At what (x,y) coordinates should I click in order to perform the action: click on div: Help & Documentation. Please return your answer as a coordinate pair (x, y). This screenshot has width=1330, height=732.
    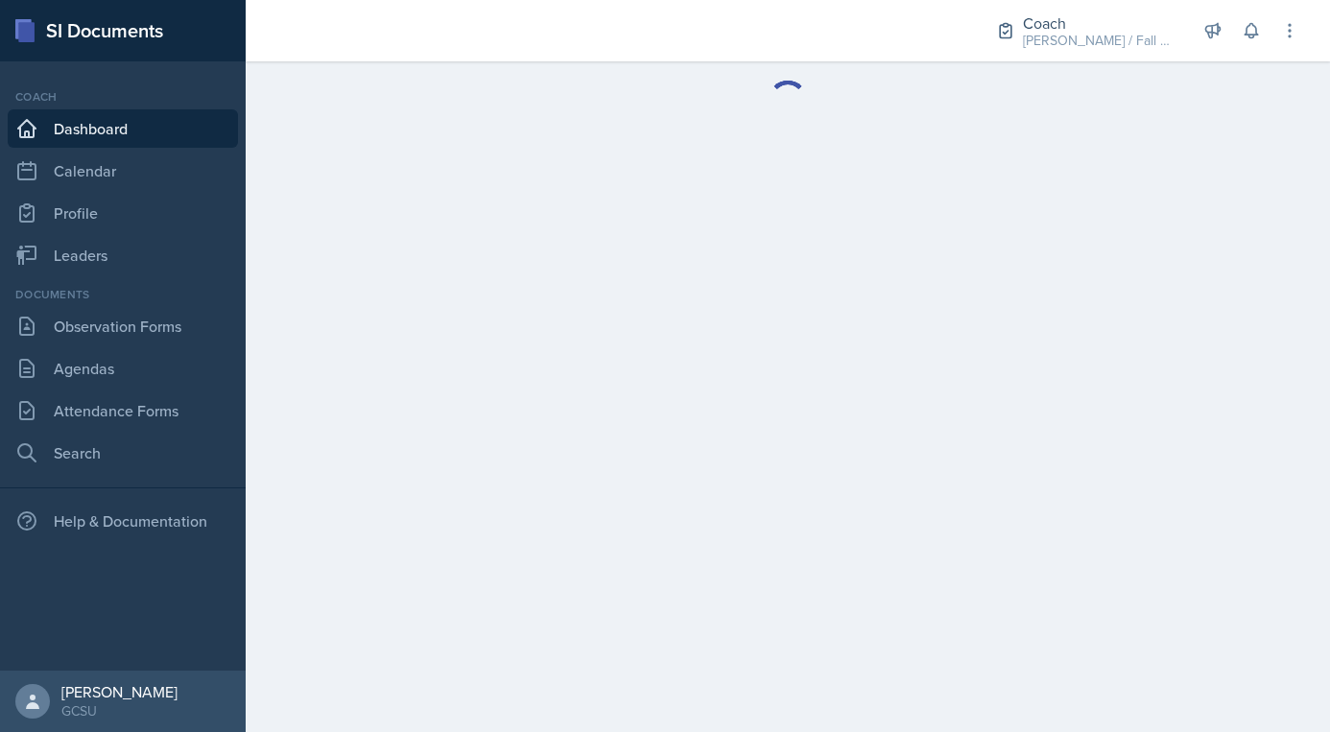
    Looking at the image, I should click on (123, 521).